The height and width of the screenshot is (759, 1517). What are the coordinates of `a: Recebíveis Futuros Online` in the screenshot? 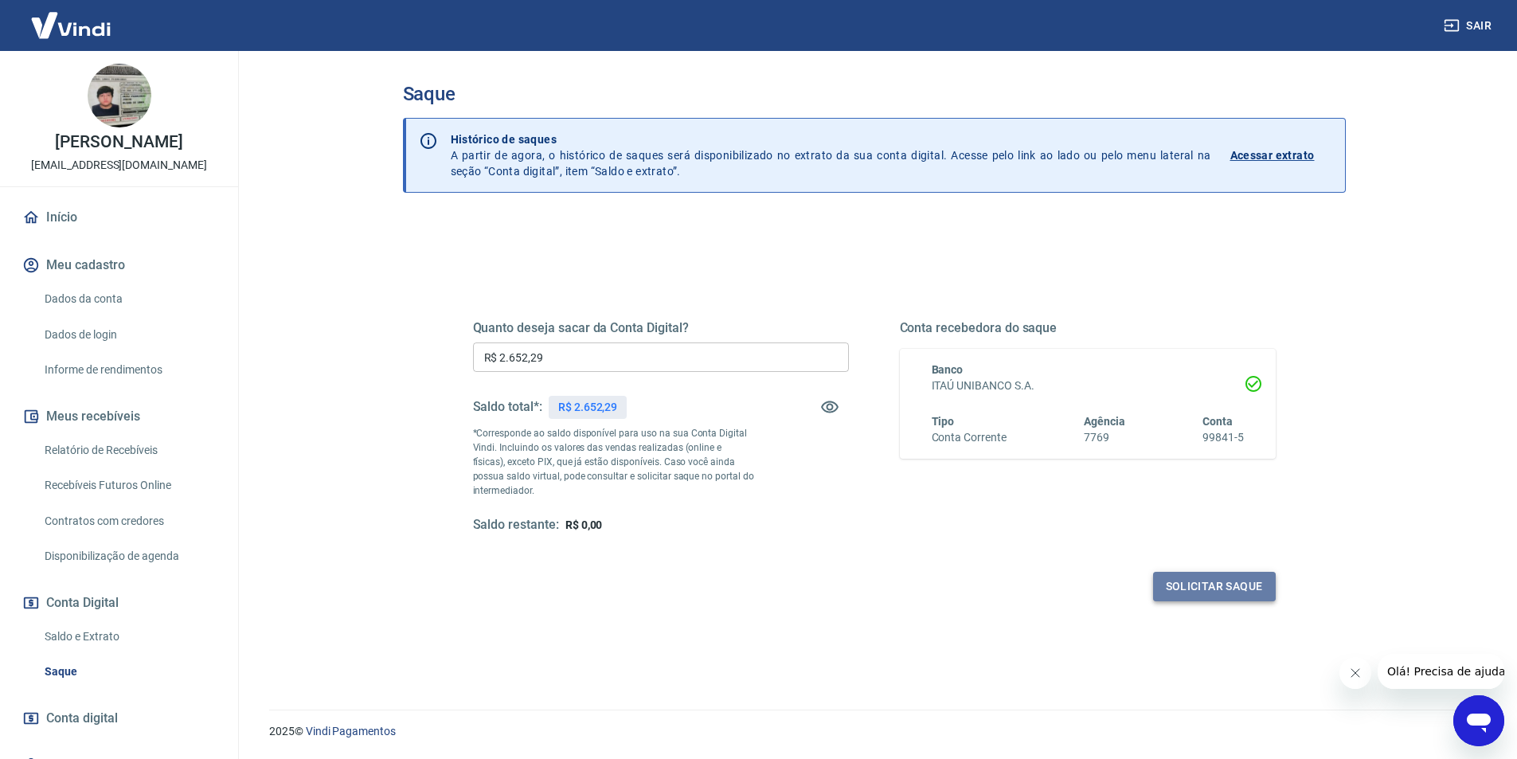 It's located at (128, 485).